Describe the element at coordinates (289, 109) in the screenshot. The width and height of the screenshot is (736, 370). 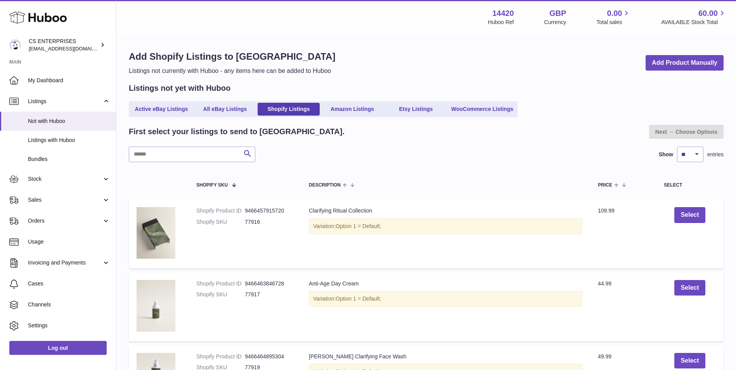
I see `a: Shopify Listings` at that location.